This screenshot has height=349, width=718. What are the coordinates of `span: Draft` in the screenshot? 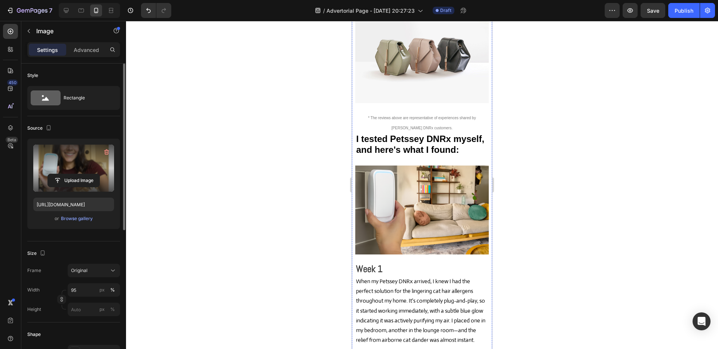 It's located at (446, 10).